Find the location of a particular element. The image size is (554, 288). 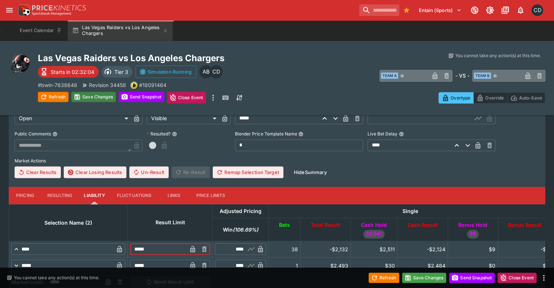

div: $30 is located at coordinates (374, 266).